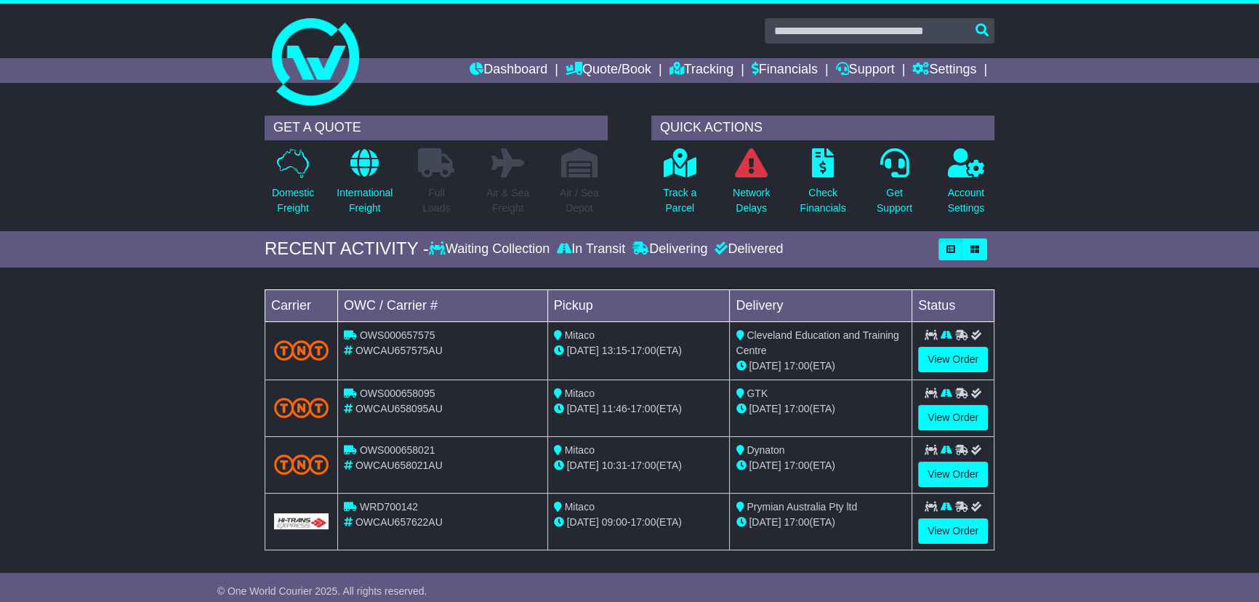  I want to click on div: QUICK ACTIONS, so click(823, 128).